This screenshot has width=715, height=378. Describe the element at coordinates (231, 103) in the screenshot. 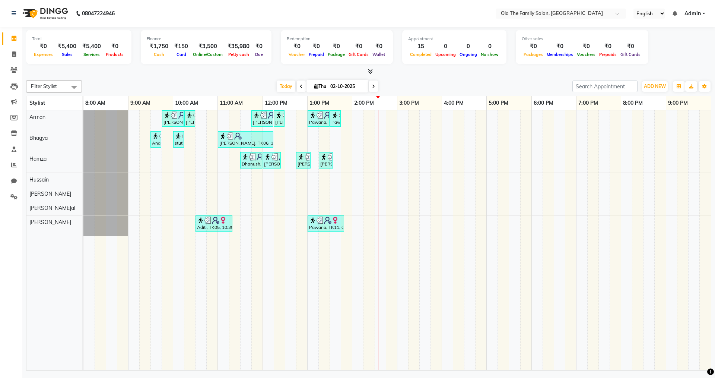

I see `a: 11:00 AM` at that location.